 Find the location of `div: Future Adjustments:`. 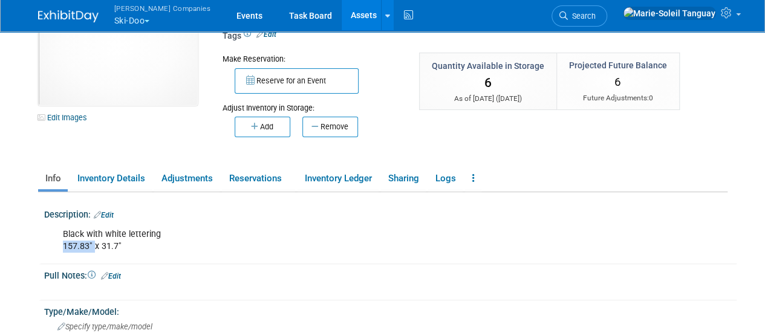

div: Future Adjustments: is located at coordinates (618, 98).